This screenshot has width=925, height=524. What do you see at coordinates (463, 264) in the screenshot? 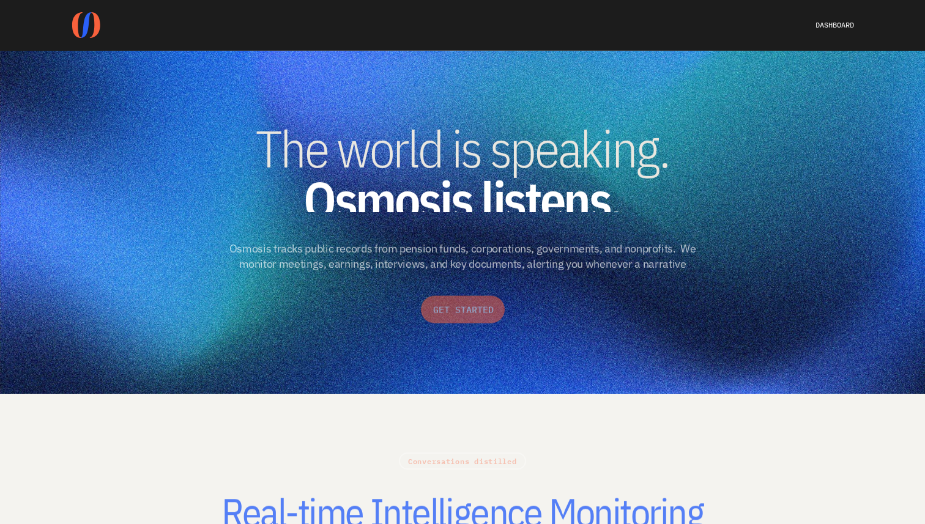
I see `p: Osmosis tracks public records from pension funds, corporations, governments, and nonprofits. We m...` at bounding box center [463, 264].